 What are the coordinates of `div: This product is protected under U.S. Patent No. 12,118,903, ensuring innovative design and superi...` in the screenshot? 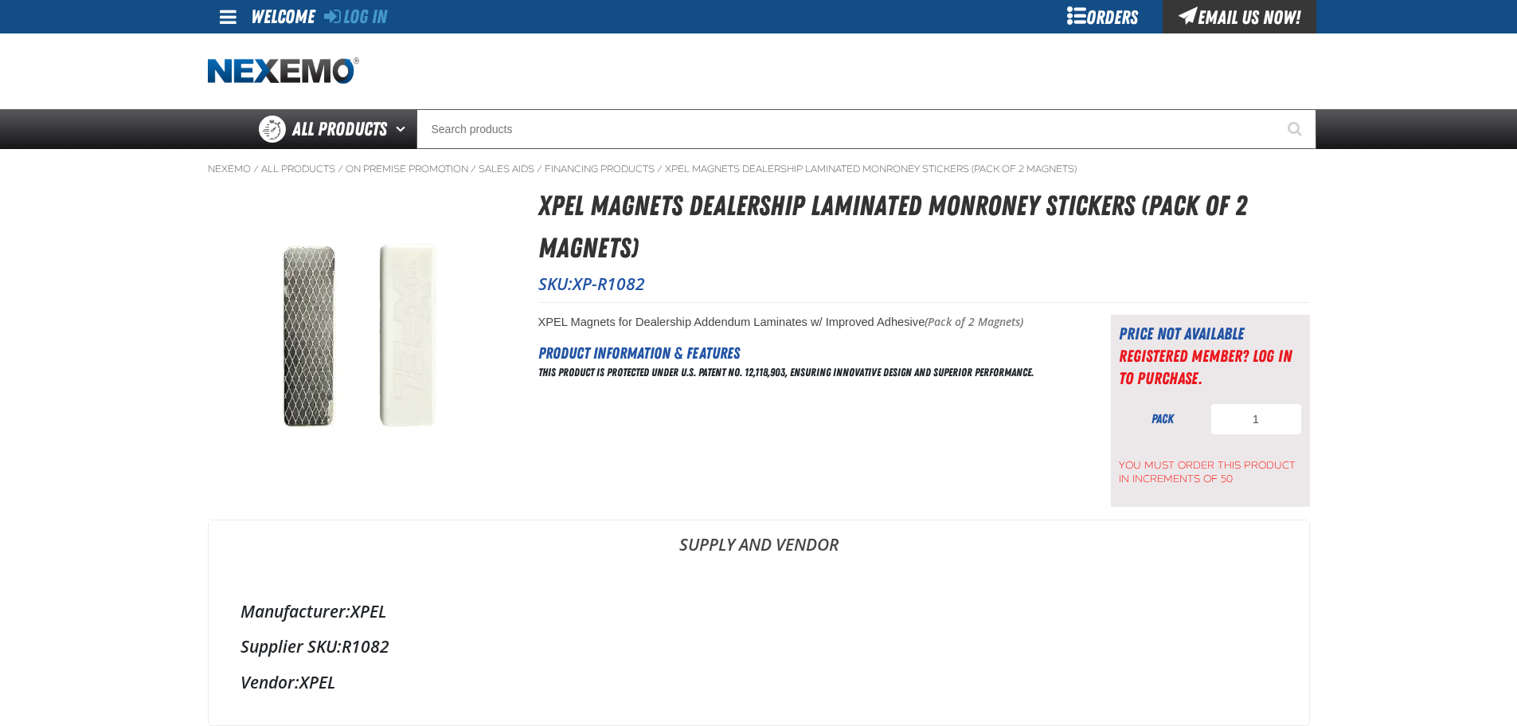 It's located at (804, 372).